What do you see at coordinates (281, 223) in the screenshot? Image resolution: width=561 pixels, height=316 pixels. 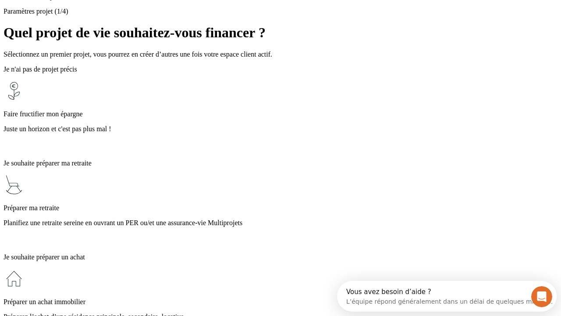 I see `p: Planifiez une retraite sereine en ouvrant un PER ou/et une assurance-vie Multiprojets` at bounding box center [281, 223].